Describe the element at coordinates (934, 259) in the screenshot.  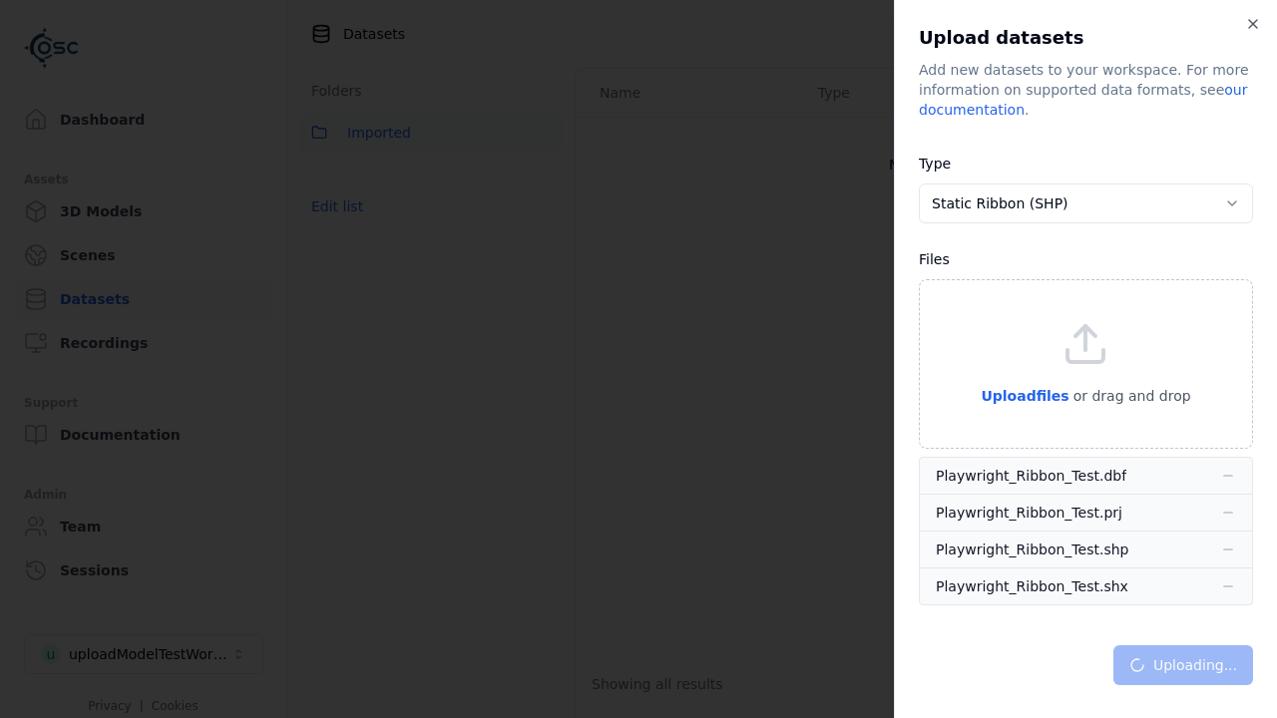
I see `label: Files` at that location.